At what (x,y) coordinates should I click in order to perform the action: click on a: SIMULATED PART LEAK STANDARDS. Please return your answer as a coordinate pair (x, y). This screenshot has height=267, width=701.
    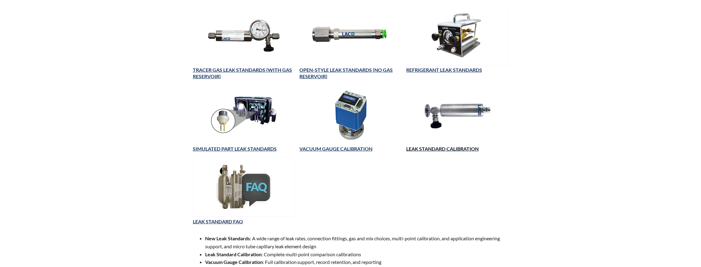
    Looking at the image, I should click on (235, 149).